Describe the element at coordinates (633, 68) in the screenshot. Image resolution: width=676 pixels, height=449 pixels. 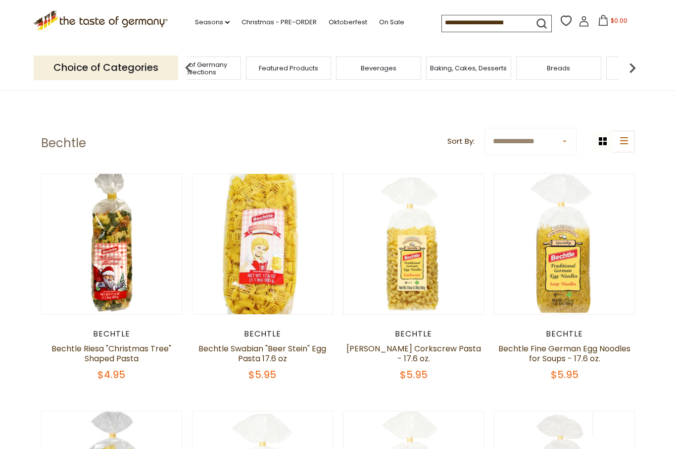
I see `img: next arrow` at that location.